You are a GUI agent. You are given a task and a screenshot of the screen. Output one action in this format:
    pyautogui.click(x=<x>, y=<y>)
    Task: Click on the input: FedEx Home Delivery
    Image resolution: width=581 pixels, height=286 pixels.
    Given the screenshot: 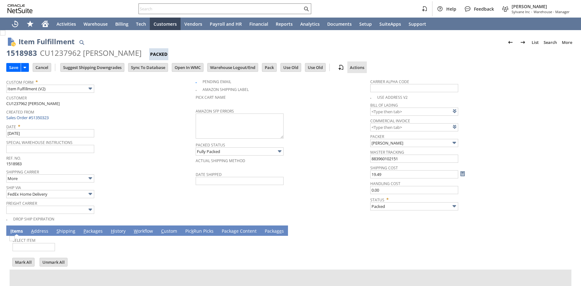 What is the action you would take?
    pyautogui.click(x=50, y=194)
    